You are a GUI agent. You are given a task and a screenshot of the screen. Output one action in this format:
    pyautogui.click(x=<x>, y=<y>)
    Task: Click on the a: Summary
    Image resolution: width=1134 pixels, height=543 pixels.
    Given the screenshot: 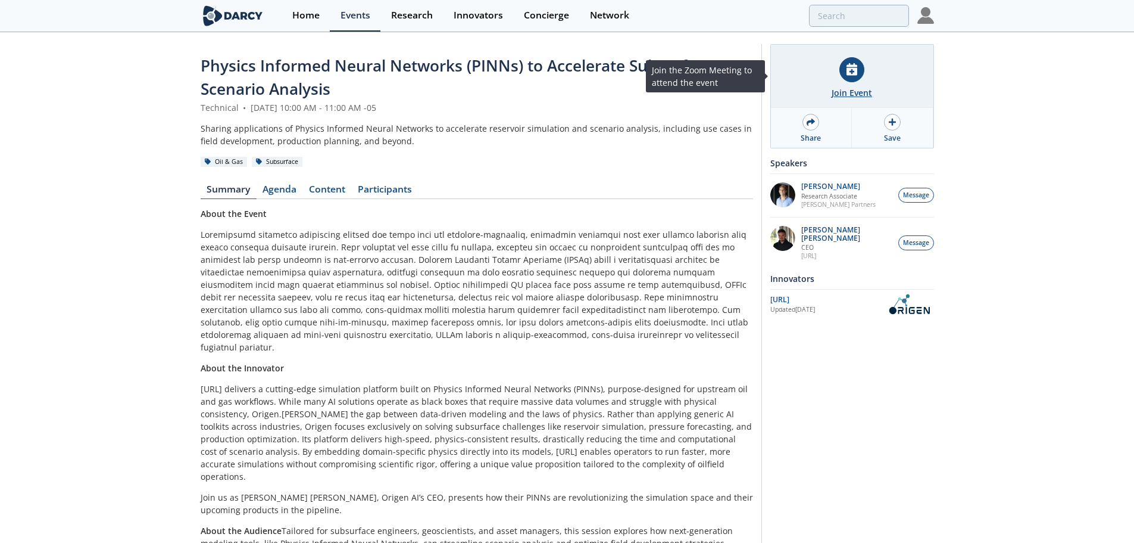 What is the action you would take?
    pyautogui.click(x=229, y=192)
    